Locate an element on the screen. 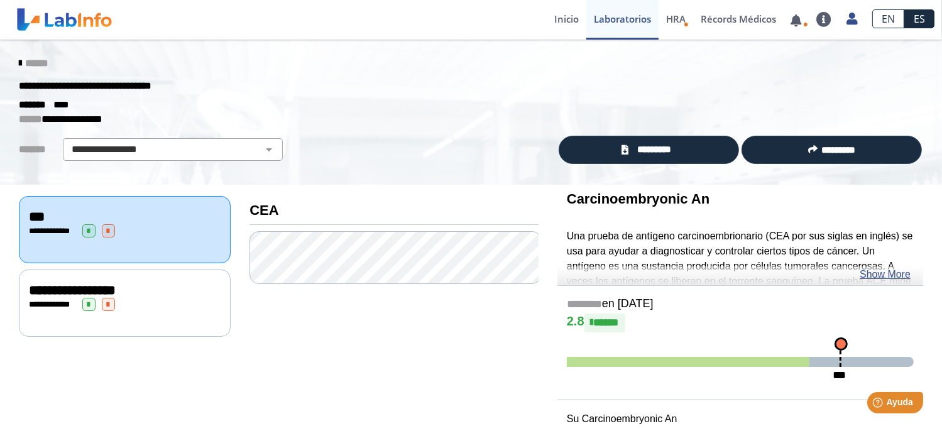  p: Su Carcinoembryonic An is located at coordinates (740, 419).